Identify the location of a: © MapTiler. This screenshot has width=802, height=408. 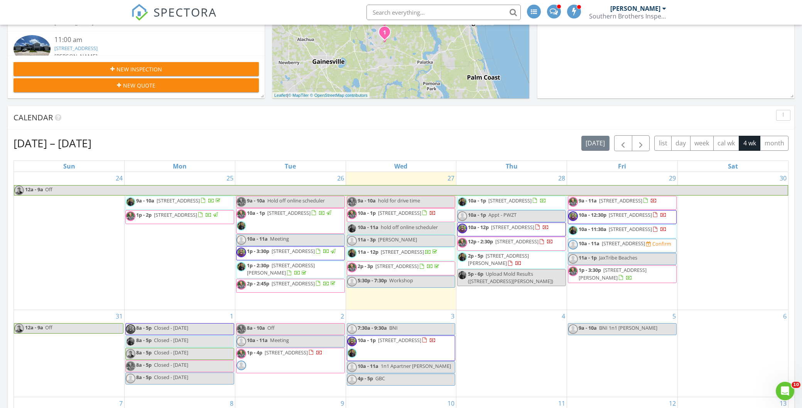
(299, 95).